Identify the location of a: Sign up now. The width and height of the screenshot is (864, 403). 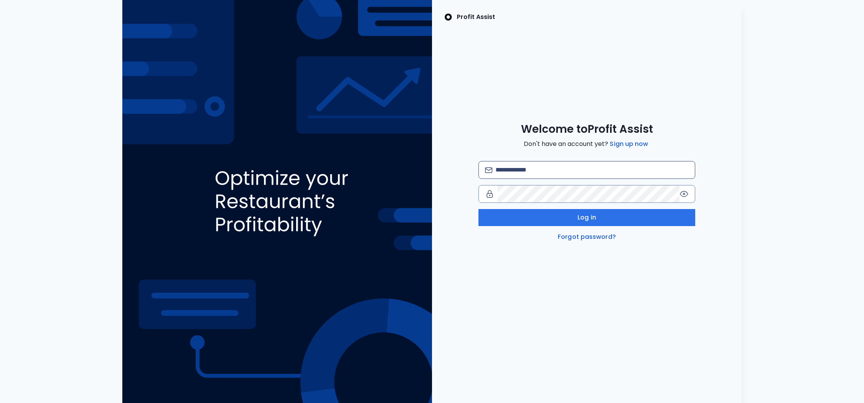
(629, 144).